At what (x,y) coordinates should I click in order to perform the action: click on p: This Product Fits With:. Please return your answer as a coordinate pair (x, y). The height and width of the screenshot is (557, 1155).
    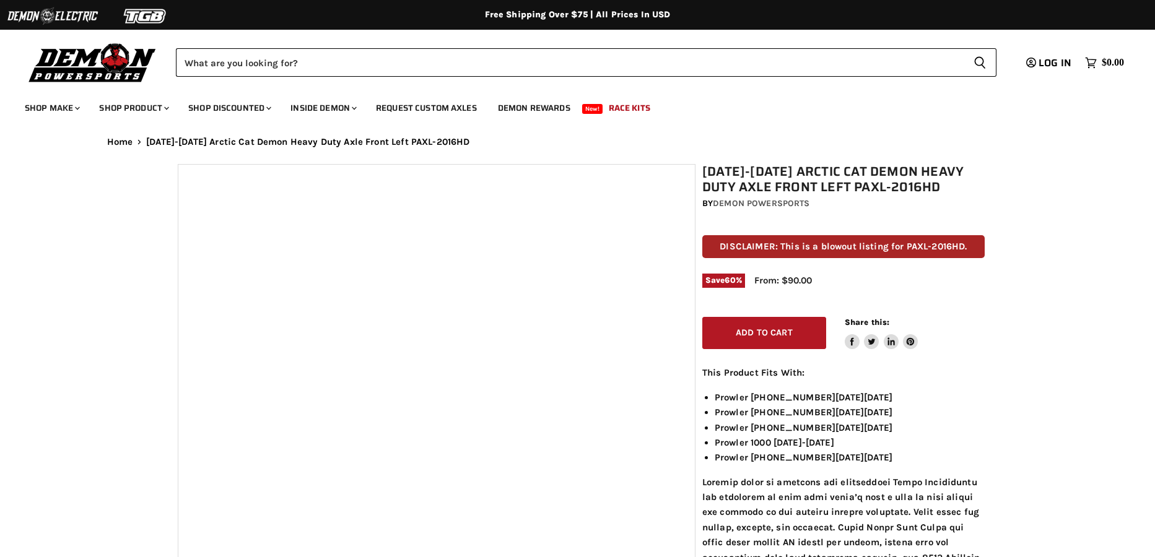
    Looking at the image, I should click on (843, 373).